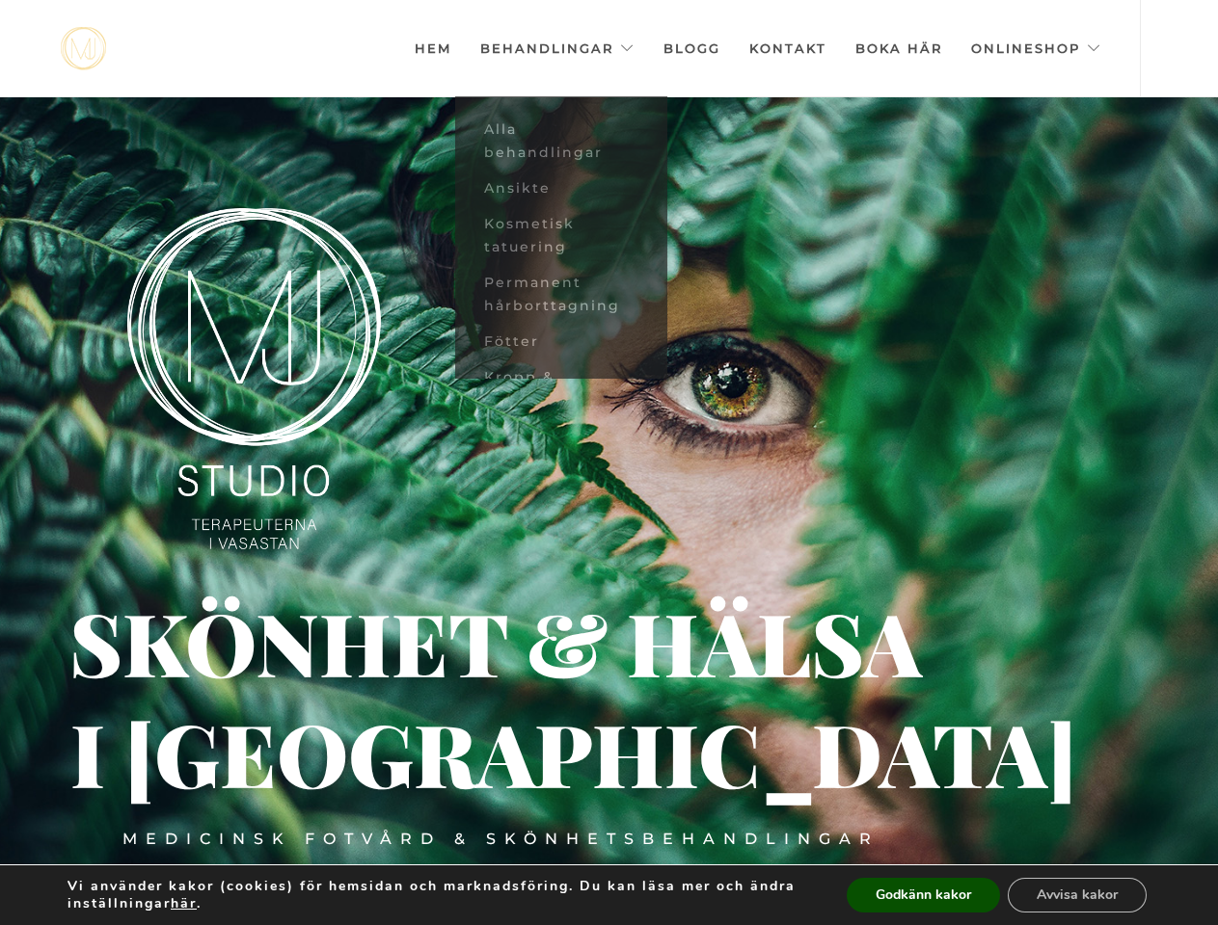 This screenshot has width=1218, height=925. What do you see at coordinates (1077, 896) in the screenshot?
I see `button: Avvisa kakor` at bounding box center [1077, 896].